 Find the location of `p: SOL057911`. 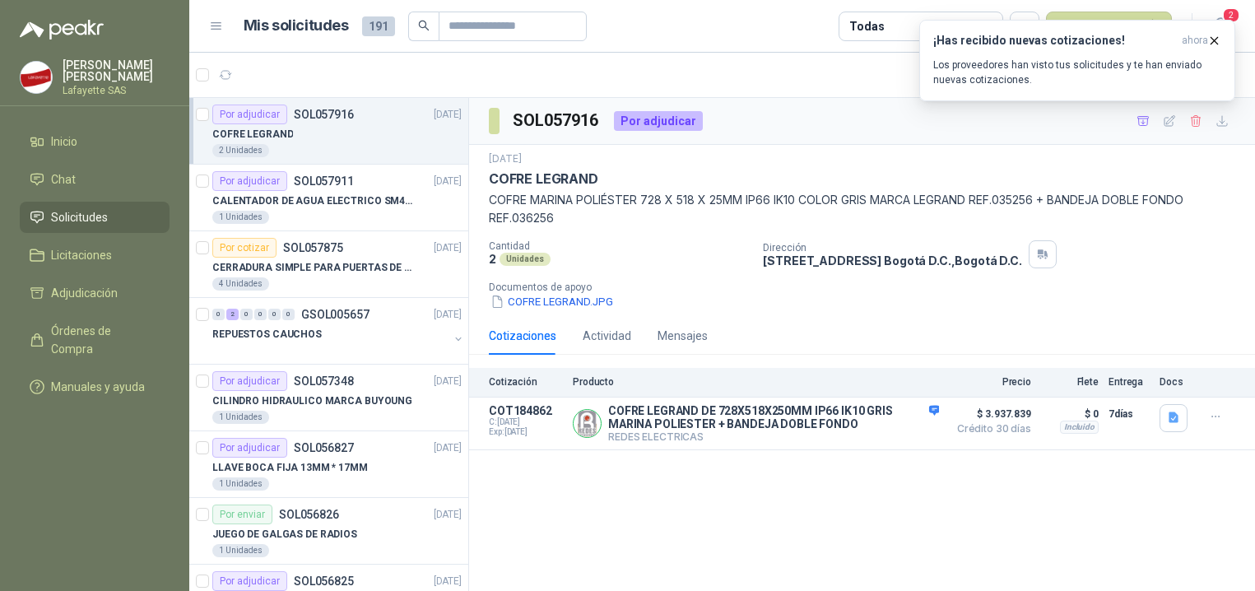

p: SOL057911 is located at coordinates (323, 181).